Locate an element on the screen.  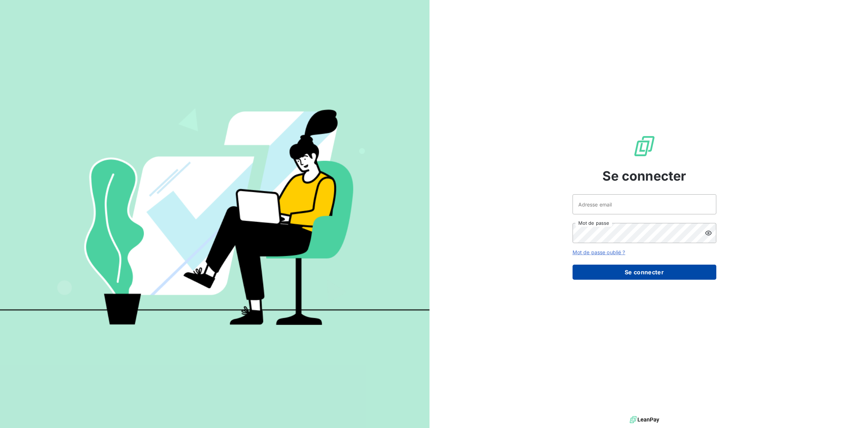
span: Se connecter is located at coordinates (644, 176).